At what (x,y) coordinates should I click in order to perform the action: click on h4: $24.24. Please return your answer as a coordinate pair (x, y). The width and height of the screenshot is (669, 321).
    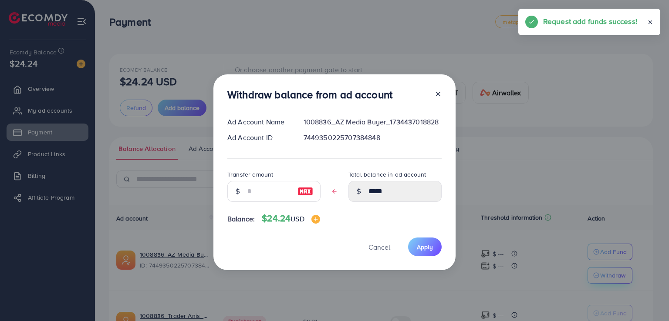
    Looking at the image, I should click on (291, 219).